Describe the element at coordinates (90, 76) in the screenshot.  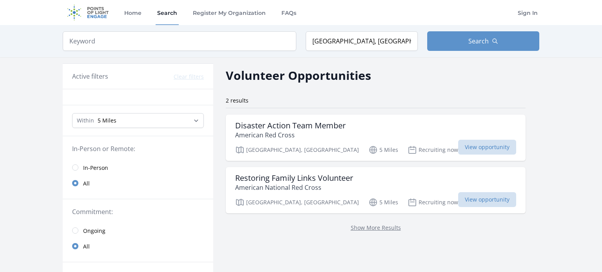
I see `h3: Active filters` at that location.